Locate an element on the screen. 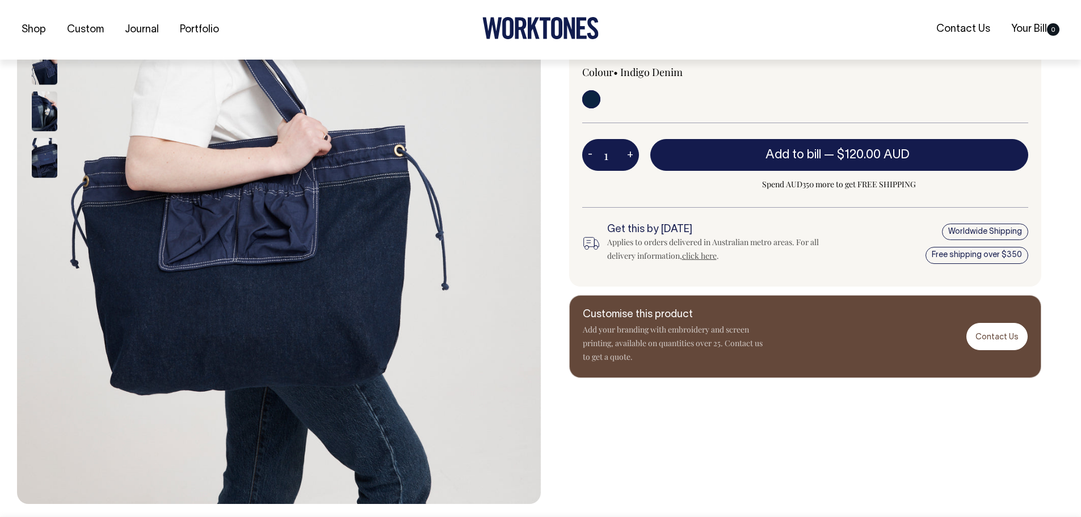 This screenshot has width=1081, height=517. span: 0 is located at coordinates (1054, 30).